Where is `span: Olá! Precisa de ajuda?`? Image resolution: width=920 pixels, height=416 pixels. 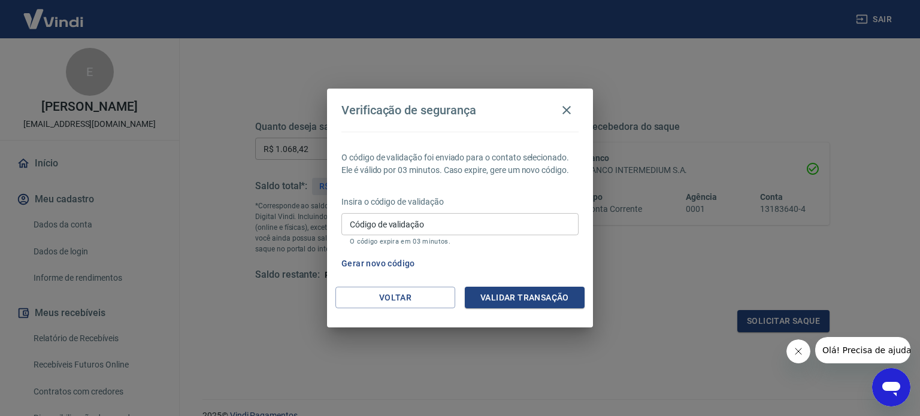 span: Olá! Precisa de ajuda? is located at coordinates (54, 13).